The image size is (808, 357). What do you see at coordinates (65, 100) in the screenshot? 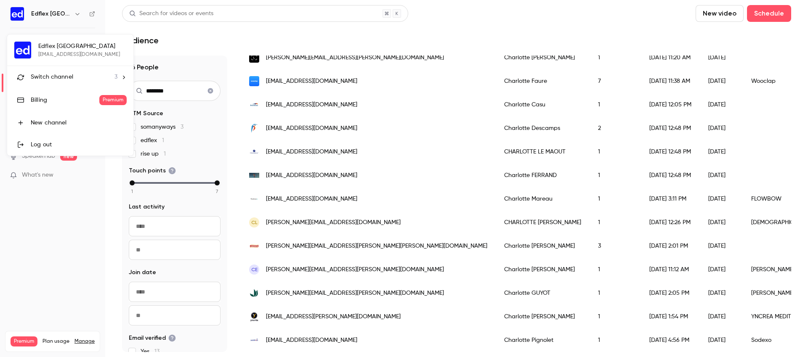
I see `div: Billing` at bounding box center [65, 100].